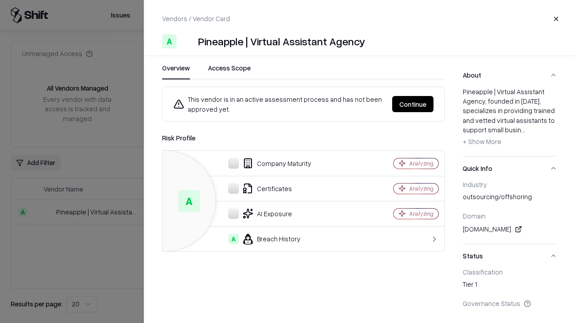  I want to click on button: Access Scope, so click(229, 71).